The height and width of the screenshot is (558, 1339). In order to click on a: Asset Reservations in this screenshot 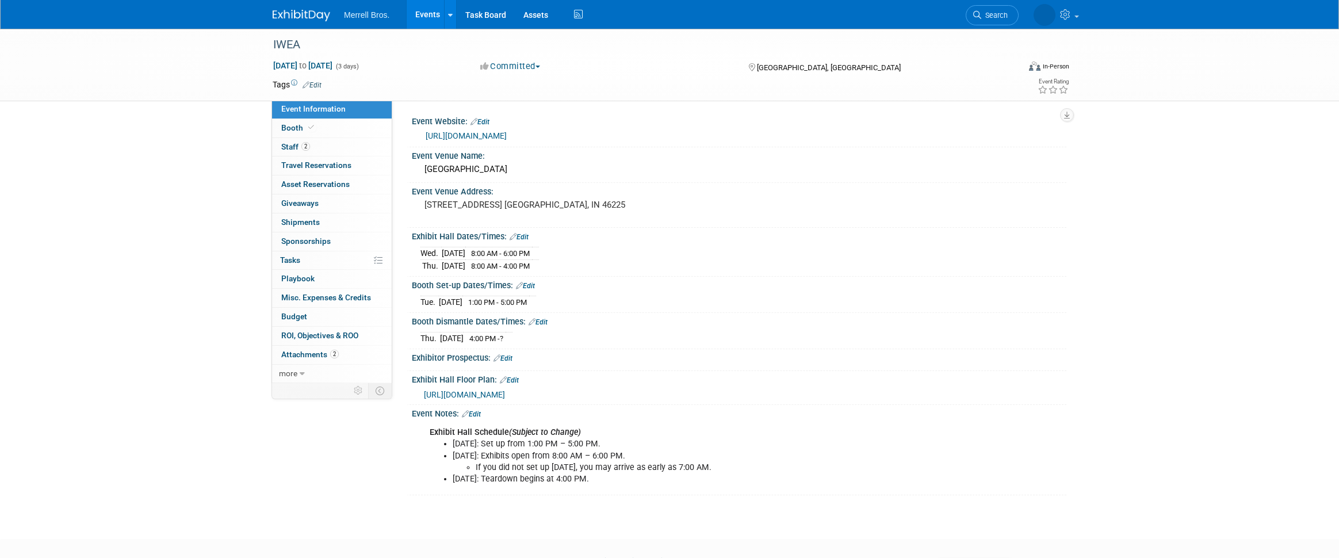, I will do `click(332, 185)`.